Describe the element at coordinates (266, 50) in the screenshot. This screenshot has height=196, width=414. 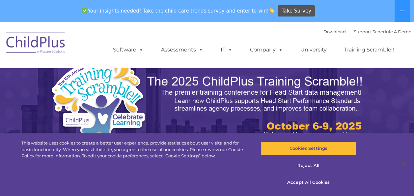
I see `a: Company` at that location.